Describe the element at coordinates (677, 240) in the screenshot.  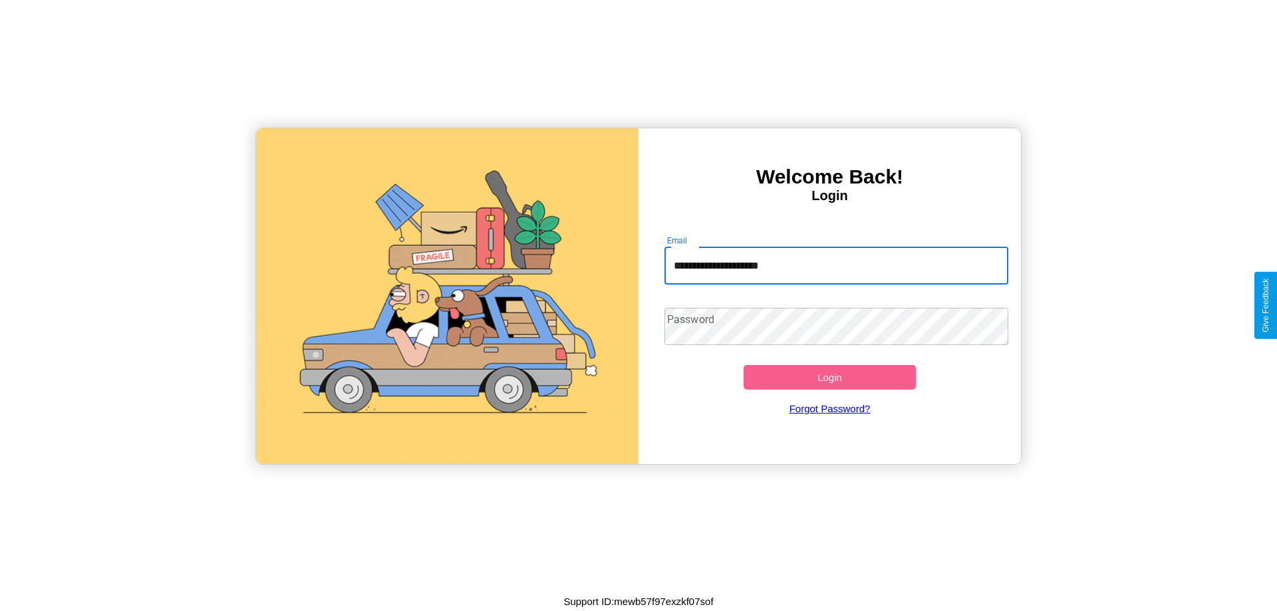
I see `label: Email` at that location.